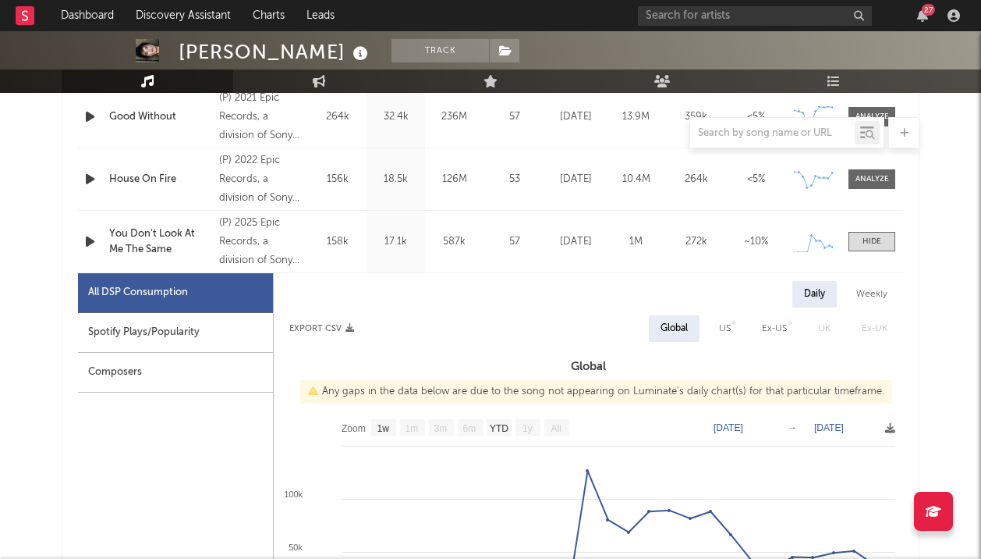 Image resolution: width=981 pixels, height=559 pixels. What do you see at coordinates (454, 242) in the screenshot?
I see `div: 587k` at bounding box center [454, 242].